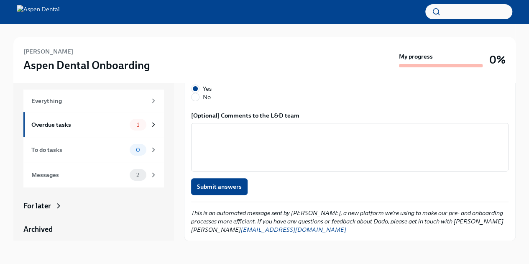 The height and width of the screenshot is (264, 529). Describe the element at coordinates (94, 101) in the screenshot. I see `a: Everything` at that location.